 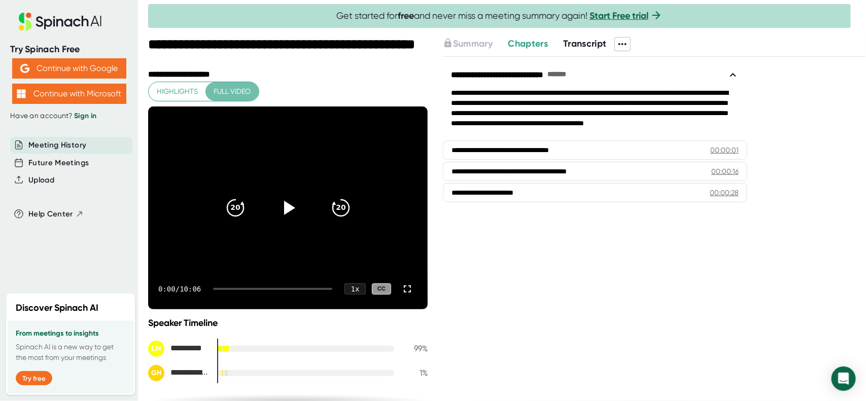 What do you see at coordinates (382, 289) in the screenshot?
I see `div: CC` at bounding box center [382, 289].